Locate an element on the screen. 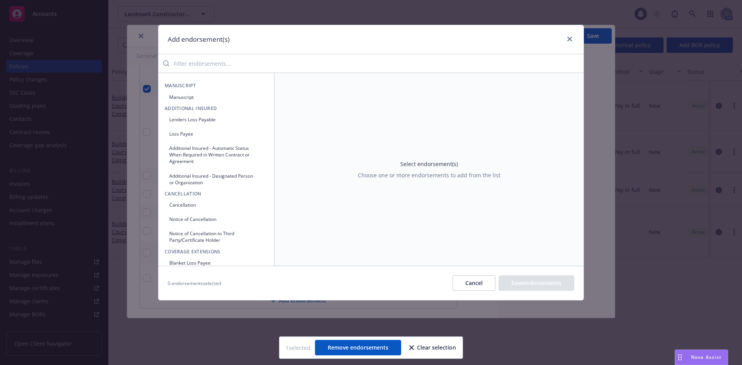 This screenshot has height=365, width=742. a: close is located at coordinates (570, 39).